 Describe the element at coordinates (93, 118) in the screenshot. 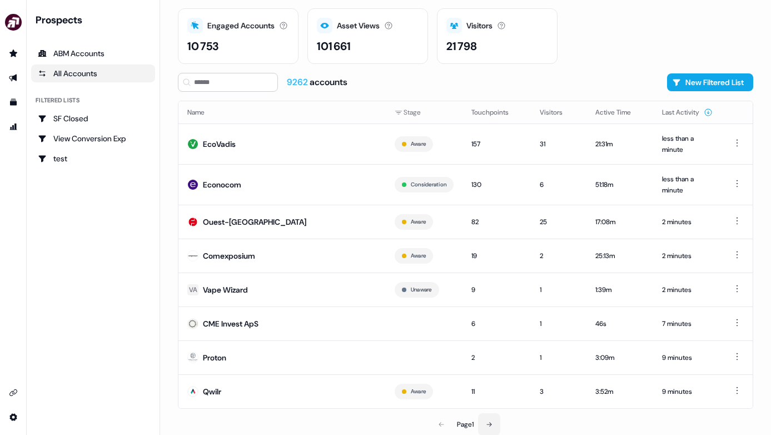

I see `a: Go to SF Closed` at that location.